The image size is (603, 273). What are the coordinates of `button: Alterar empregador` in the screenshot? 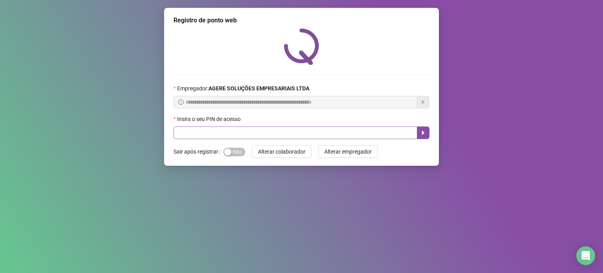 It's located at (348, 152).